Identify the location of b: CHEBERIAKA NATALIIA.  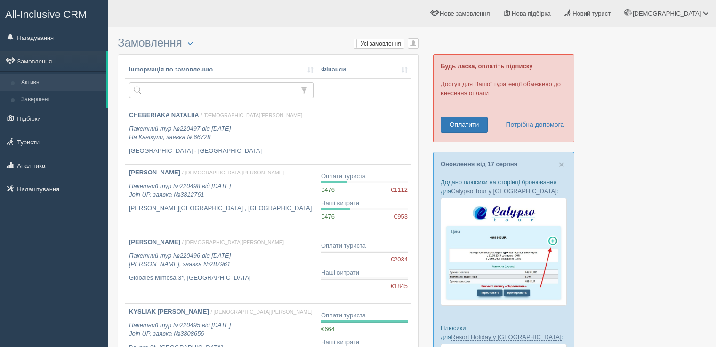
(164, 115).